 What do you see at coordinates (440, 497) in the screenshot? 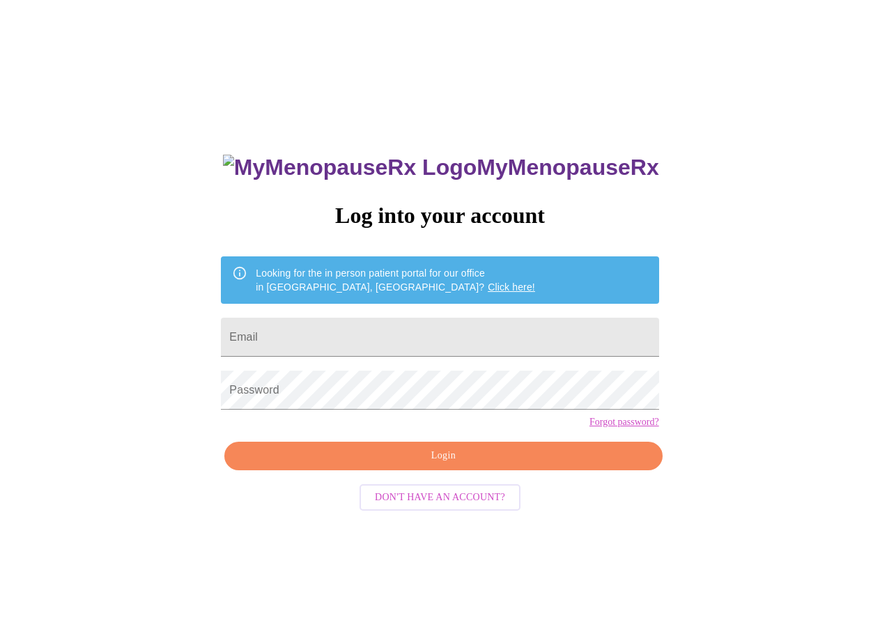
I see `span: Don't have an account?` at bounding box center [440, 497].